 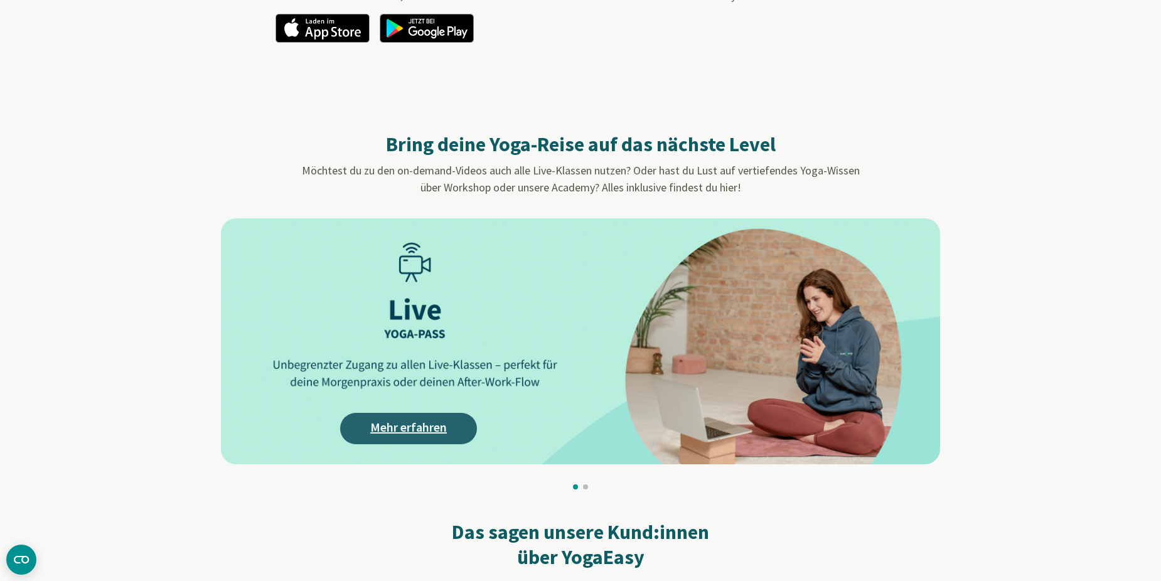 I want to click on p: Möchtest du zu den on-demand-Videos auch alle Live-Klassen nutzen? Oder hast du Lust auf vertiefe..., so click(x=581, y=179).